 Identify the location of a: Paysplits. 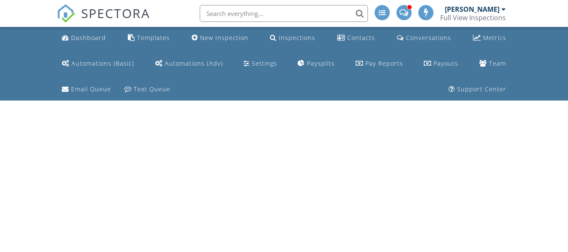
(316, 63).